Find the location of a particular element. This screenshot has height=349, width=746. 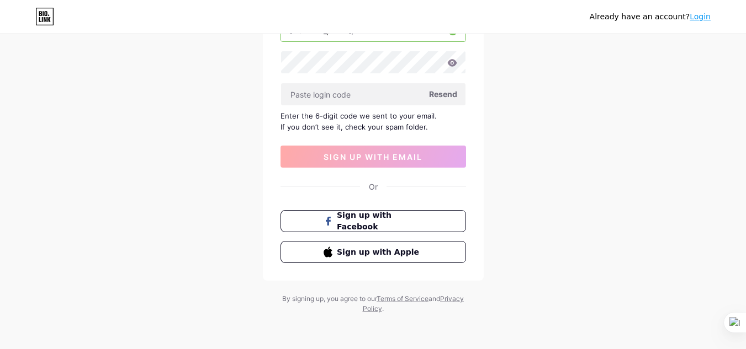

a: Sign up with Facebook is located at coordinates (373, 221).